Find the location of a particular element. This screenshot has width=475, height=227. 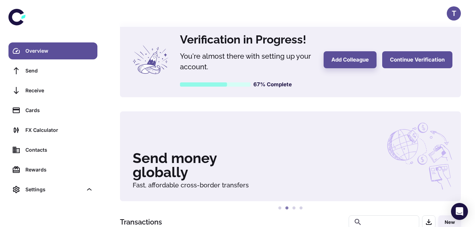

button: Continue Verification is located at coordinates (417, 60).